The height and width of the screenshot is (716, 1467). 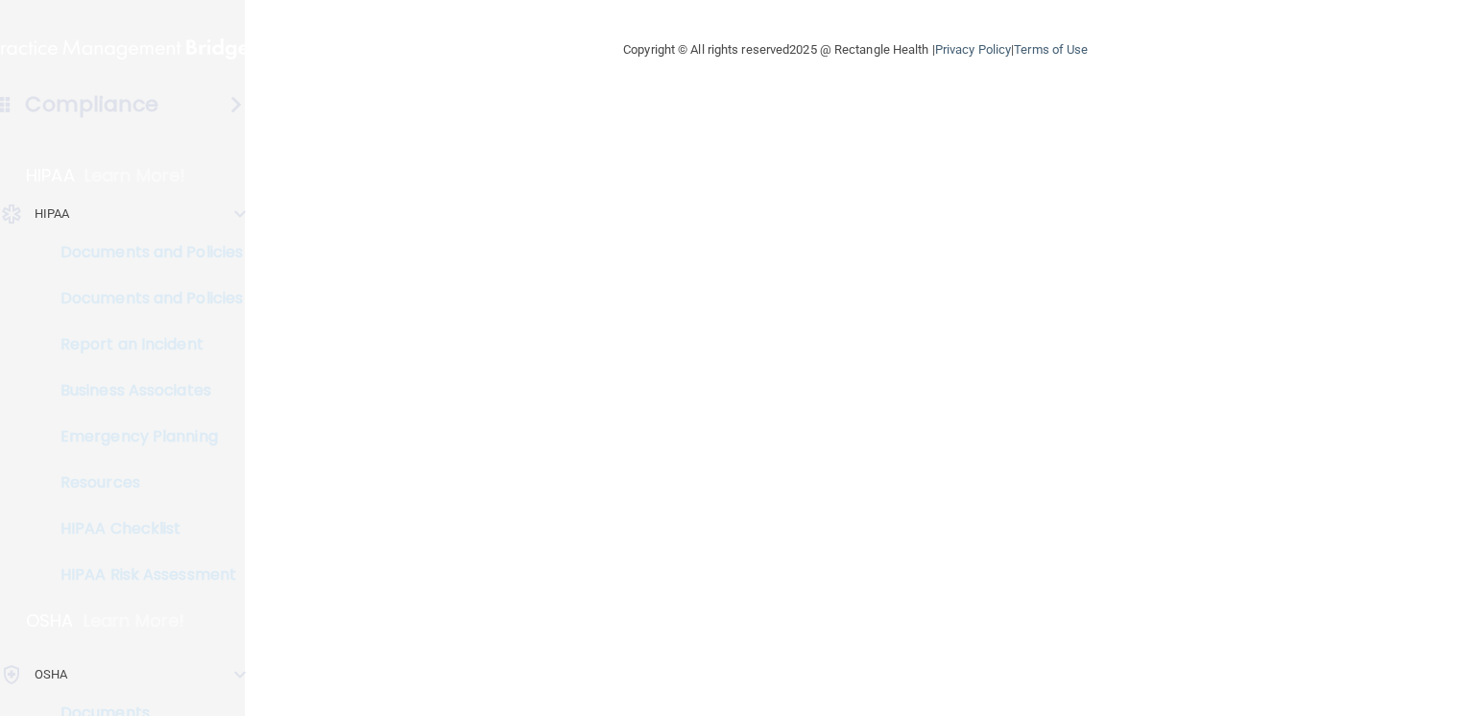 I want to click on div: Copyright © All rights reserved 2025 @ Rectangle Health | |, so click(x=855, y=50).